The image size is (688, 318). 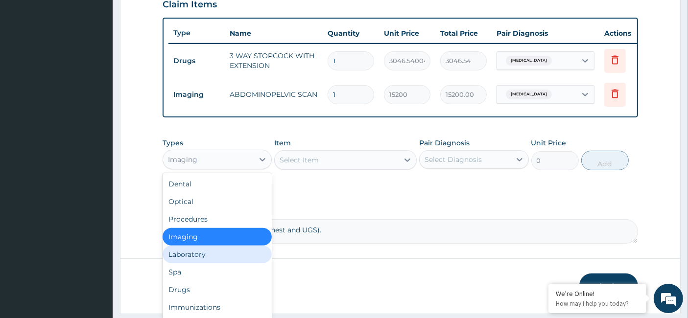 What do you see at coordinates (274, 95) in the screenshot?
I see `td: ABDOMINOPELVIC SCAN` at bounding box center [274, 95].